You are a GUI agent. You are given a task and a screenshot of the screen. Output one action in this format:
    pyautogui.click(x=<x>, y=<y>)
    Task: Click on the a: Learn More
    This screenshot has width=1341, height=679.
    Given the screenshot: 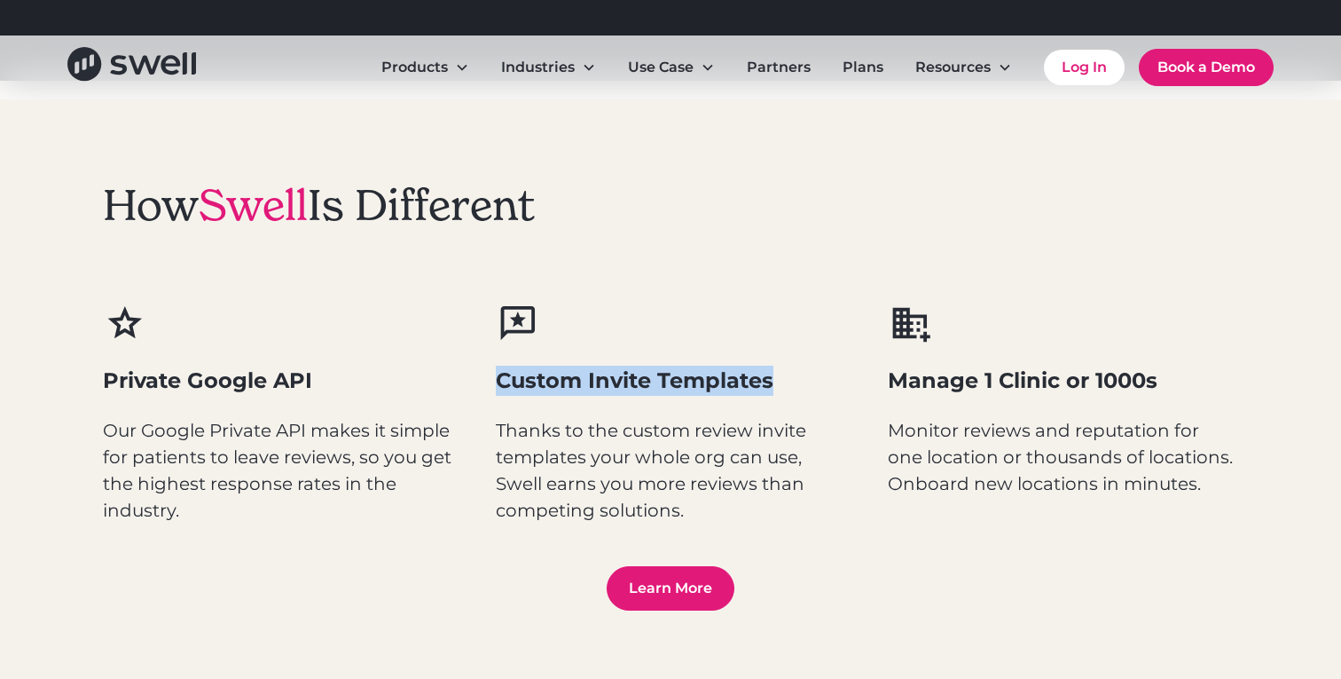 What is the action you would take?
    pyautogui.click(x=671, y=588)
    